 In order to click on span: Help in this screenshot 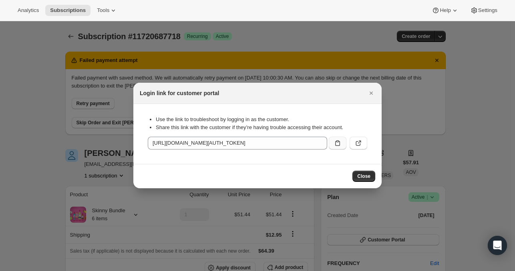, I will do `click(445, 10)`.